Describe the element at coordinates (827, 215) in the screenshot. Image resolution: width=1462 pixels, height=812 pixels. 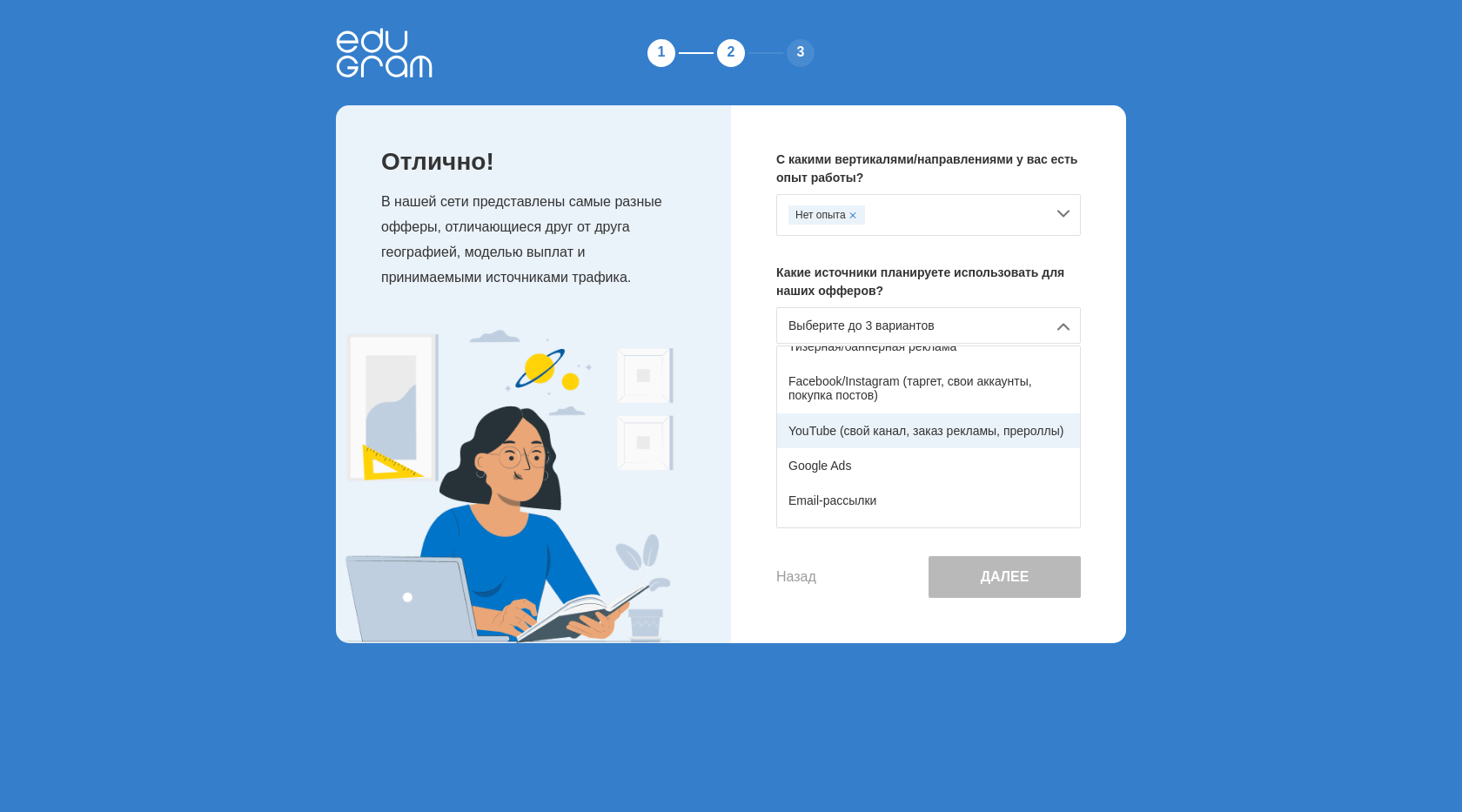
I see `div: Нет опыта` at that location.